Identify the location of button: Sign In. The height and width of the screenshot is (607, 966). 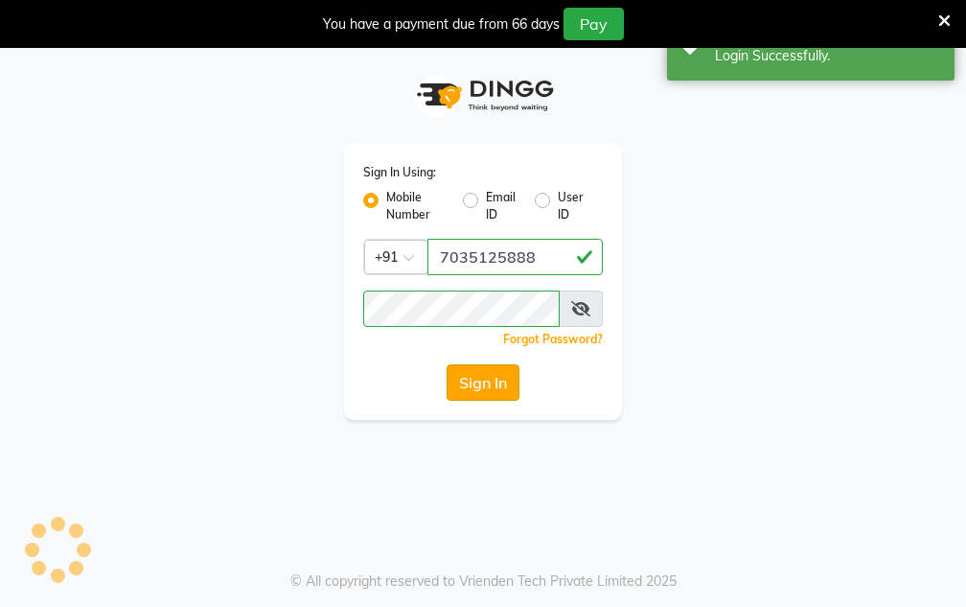
(483, 382).